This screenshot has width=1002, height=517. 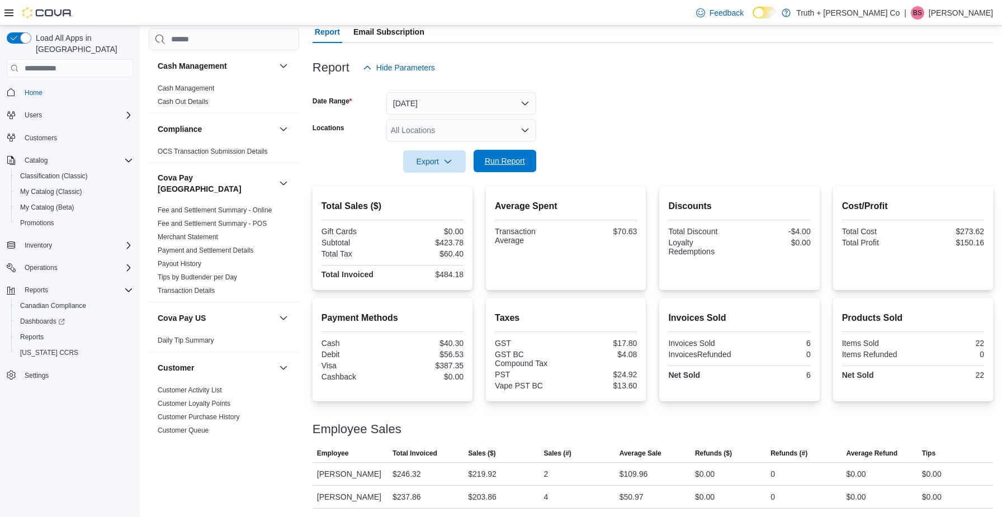 What do you see at coordinates (634, 474) in the screenshot?
I see `div: $109.96` at bounding box center [634, 474].